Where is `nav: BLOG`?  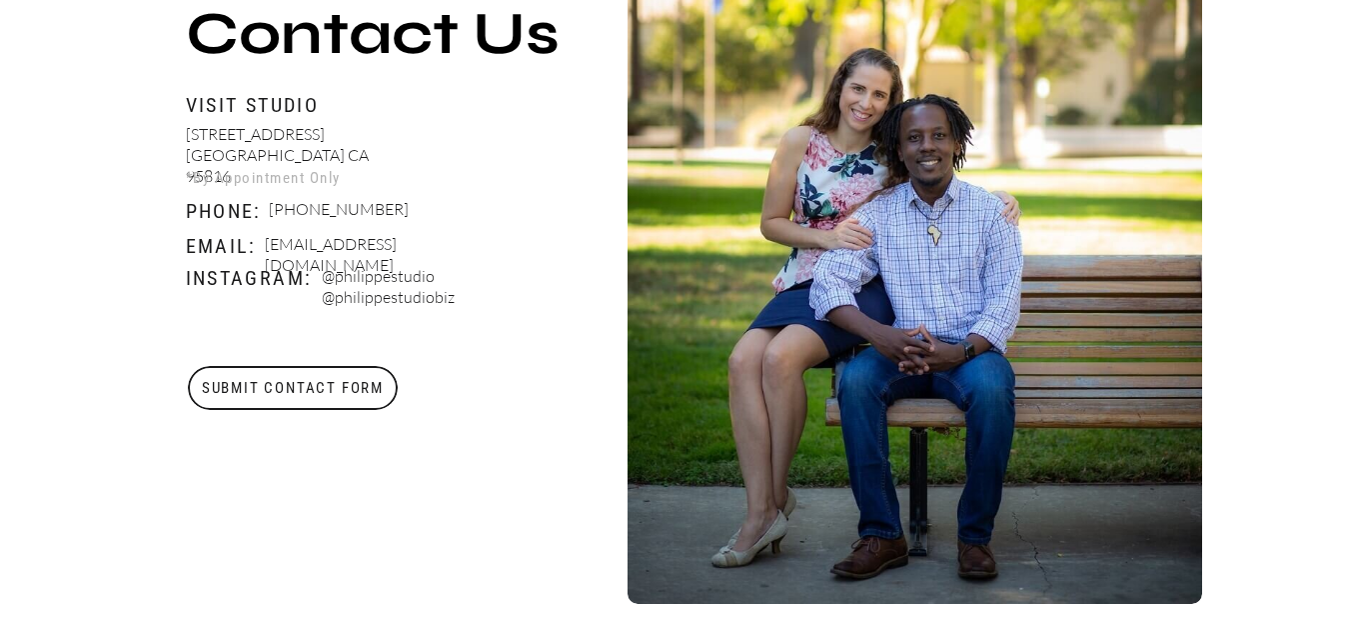 nav: BLOG is located at coordinates (1226, 36).